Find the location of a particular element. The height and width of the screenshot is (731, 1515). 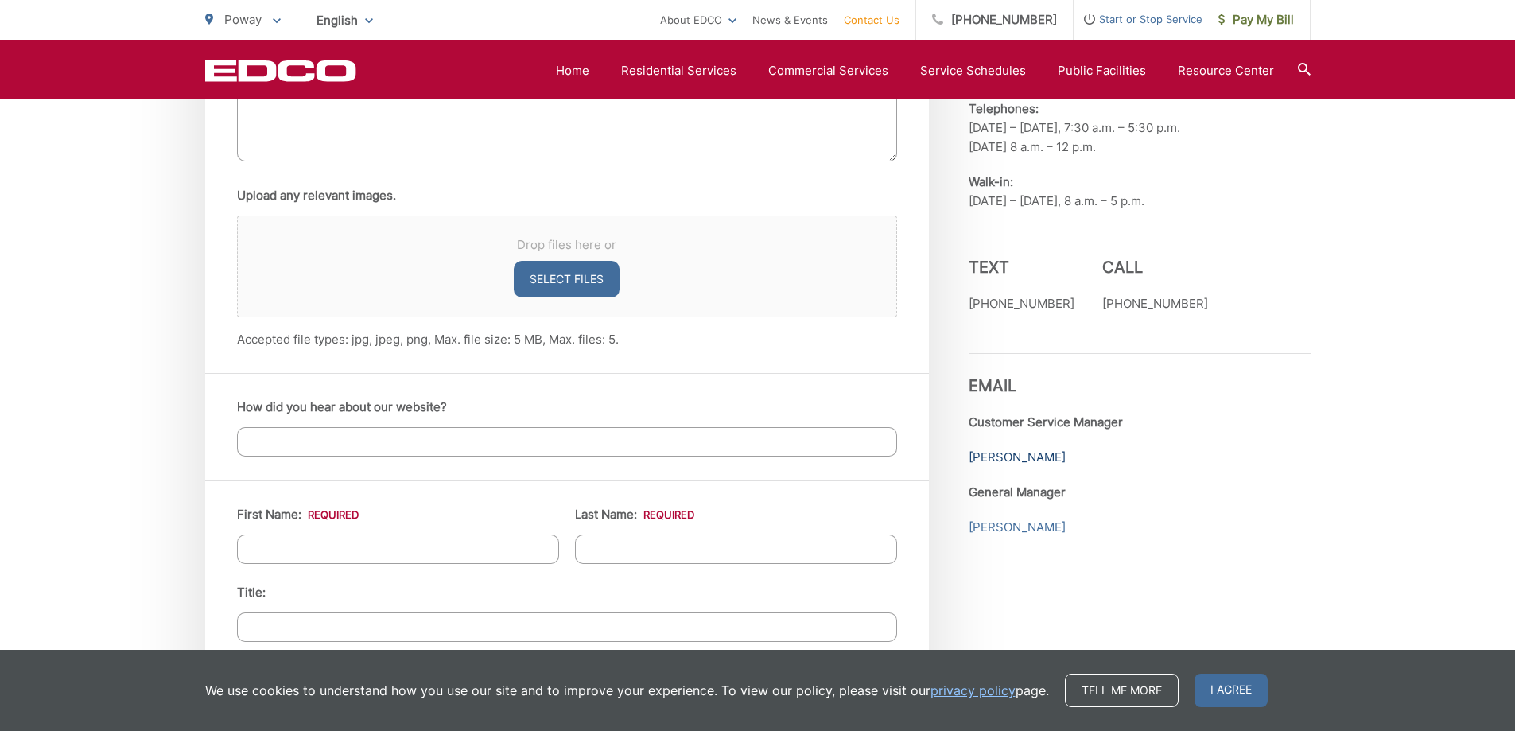

a: Tell me more is located at coordinates (1121, 690).